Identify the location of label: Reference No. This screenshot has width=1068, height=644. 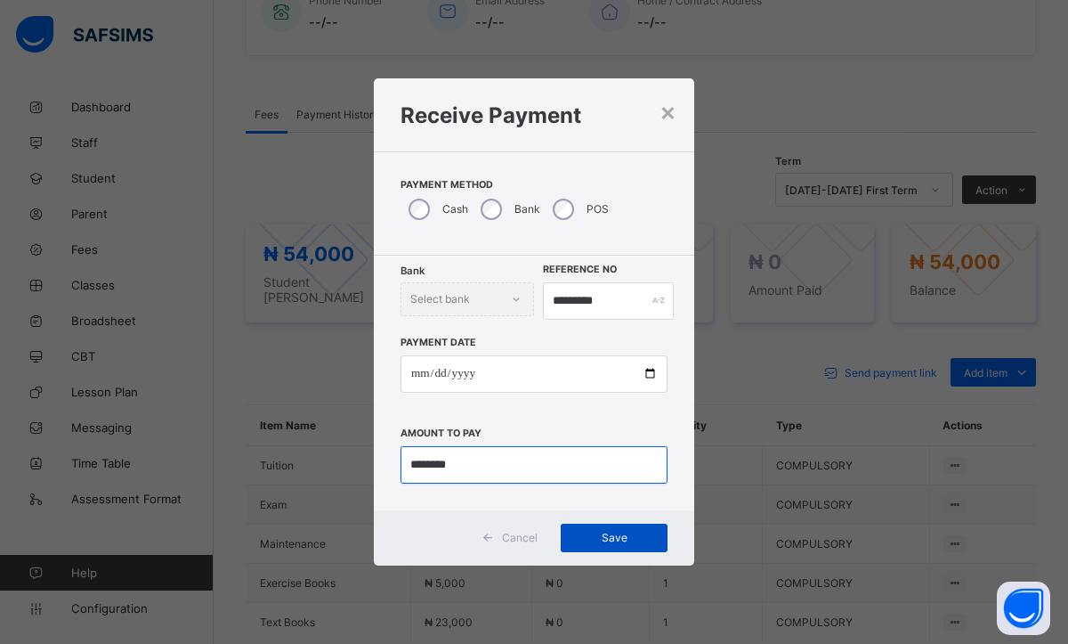
(580, 269).